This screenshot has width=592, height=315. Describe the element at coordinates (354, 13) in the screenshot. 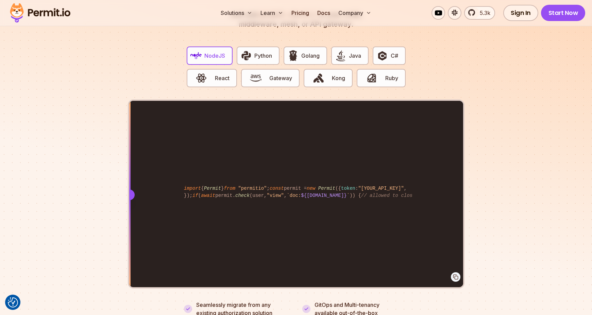

I see `button: Company` at that location.